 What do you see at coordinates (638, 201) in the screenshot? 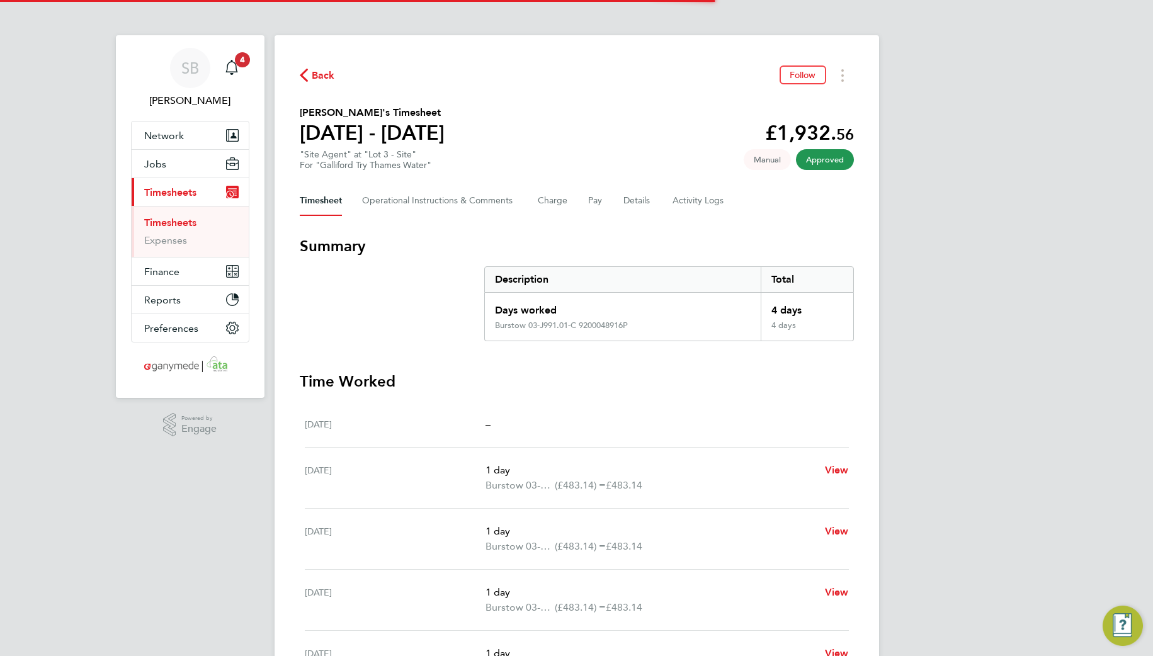
I see `button: Details` at bounding box center [638, 201].